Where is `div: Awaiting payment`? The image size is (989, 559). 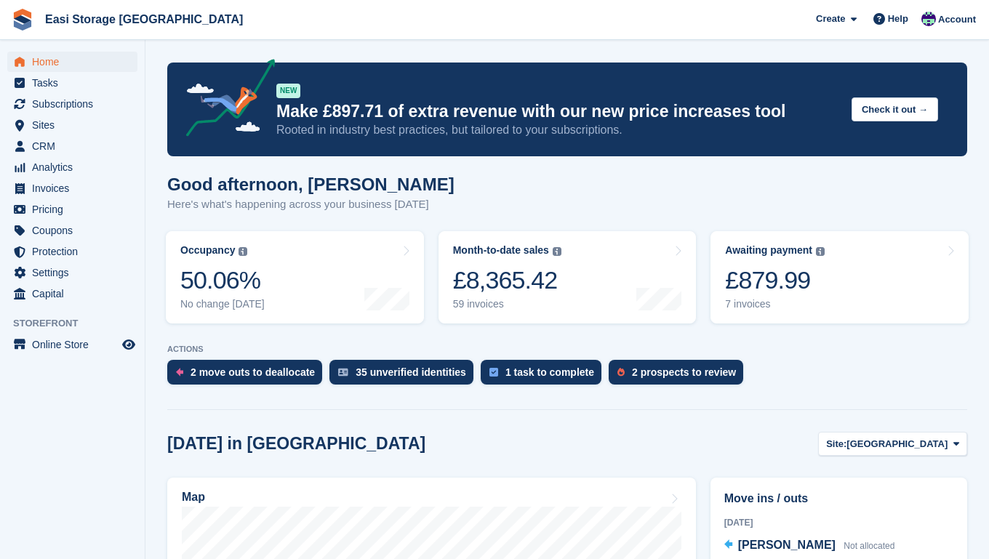
div: Awaiting payment is located at coordinates (769, 250).